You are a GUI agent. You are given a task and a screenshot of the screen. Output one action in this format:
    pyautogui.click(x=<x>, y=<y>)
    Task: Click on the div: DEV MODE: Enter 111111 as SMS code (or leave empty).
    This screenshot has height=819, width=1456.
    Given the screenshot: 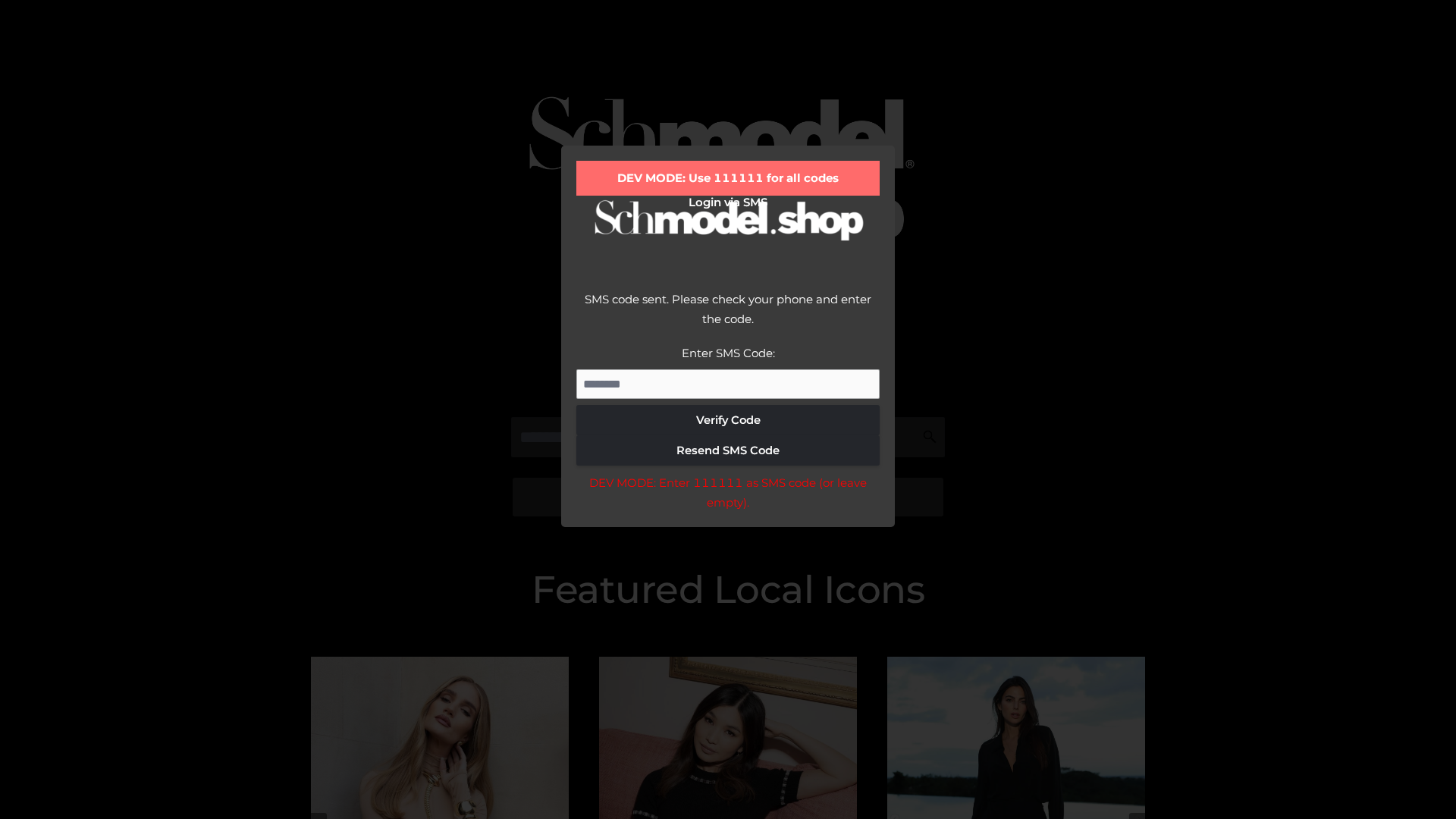 What is the action you would take?
    pyautogui.click(x=728, y=492)
    